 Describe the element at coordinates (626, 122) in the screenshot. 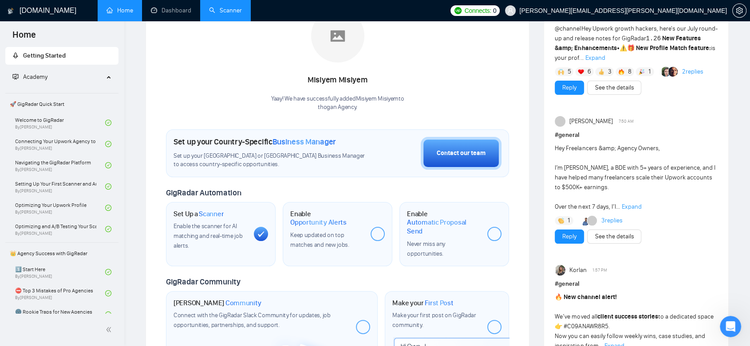

I see `span: 7:50 AM` at that location.